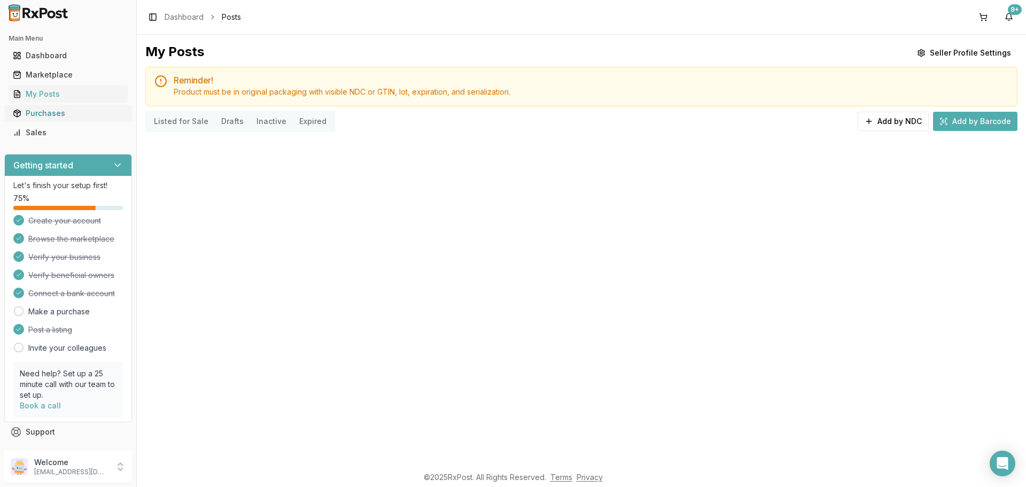 This screenshot has width=1026, height=487. Describe the element at coordinates (71, 462) in the screenshot. I see `p: Welcome` at that location.